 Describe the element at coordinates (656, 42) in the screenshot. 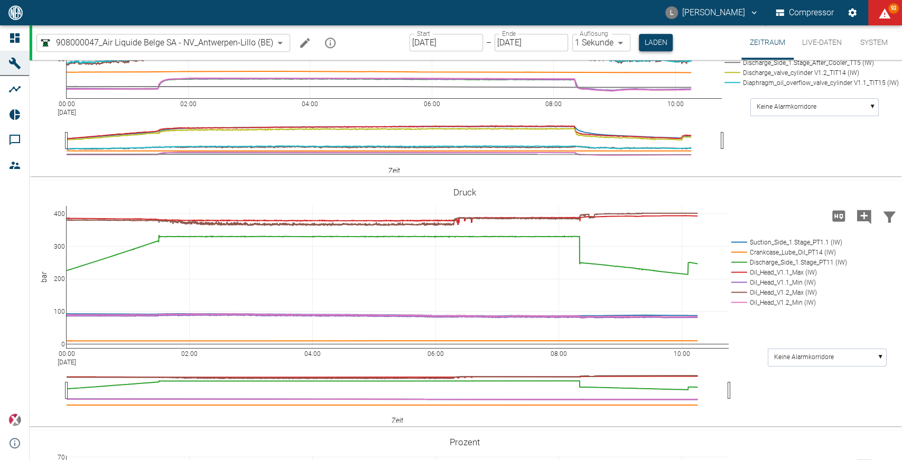

I see `button: Laden` at that location.